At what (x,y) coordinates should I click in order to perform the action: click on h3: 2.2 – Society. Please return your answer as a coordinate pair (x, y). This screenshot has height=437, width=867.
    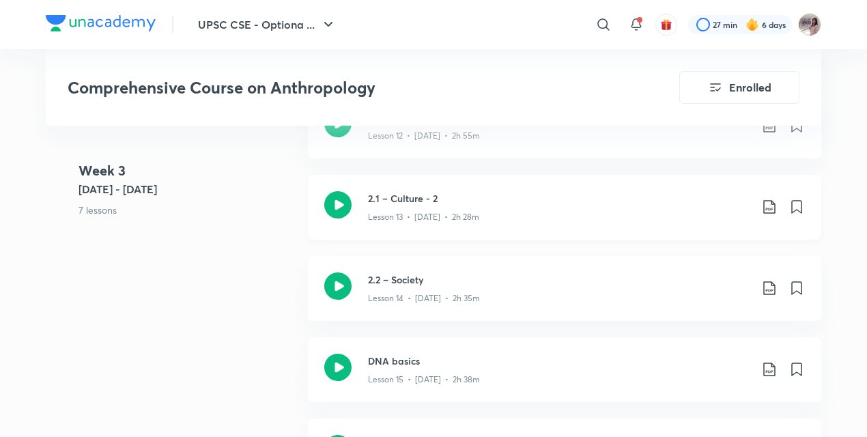
    Looking at the image, I should click on (559, 279).